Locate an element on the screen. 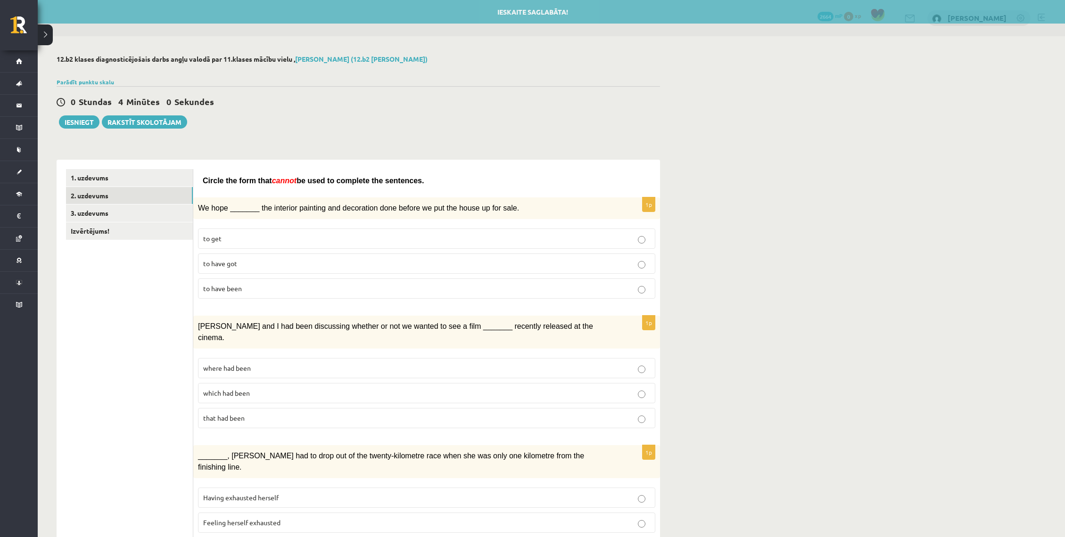  span: which had been is located at coordinates (226, 393).